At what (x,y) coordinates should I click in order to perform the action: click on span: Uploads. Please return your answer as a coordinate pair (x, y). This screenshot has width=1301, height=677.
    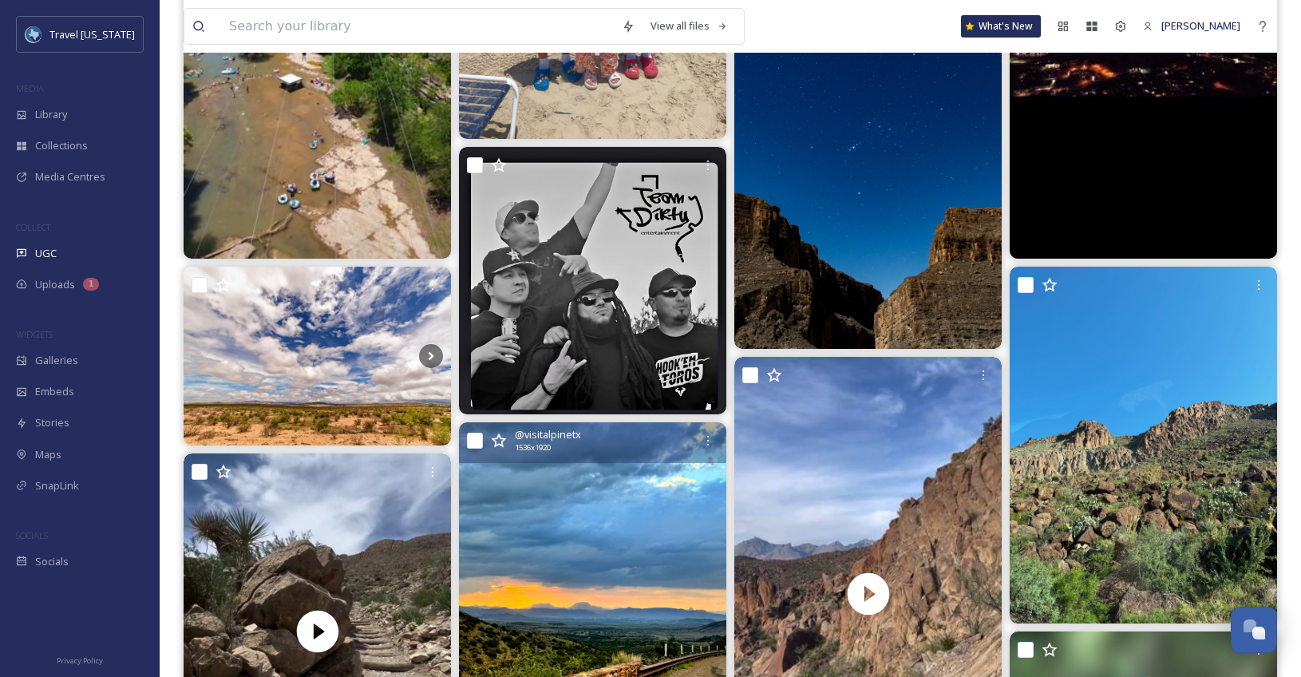
    Looking at the image, I should click on (55, 284).